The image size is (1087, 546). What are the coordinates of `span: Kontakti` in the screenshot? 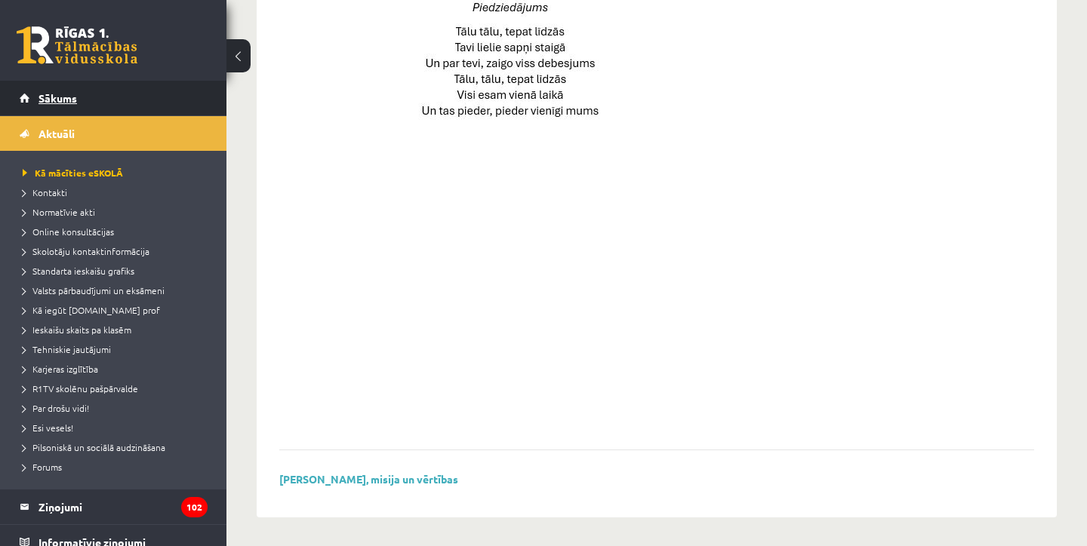 It's located at (45, 192).